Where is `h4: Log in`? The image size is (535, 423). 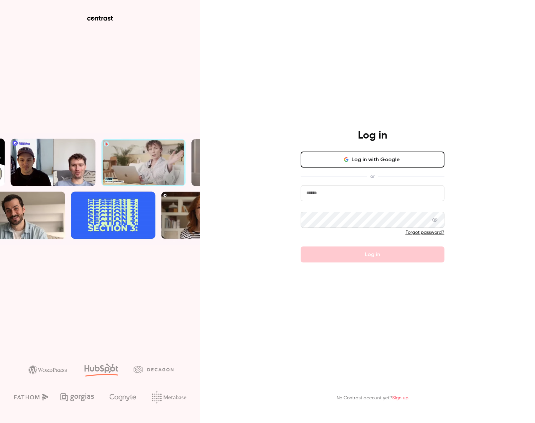 h4: Log in is located at coordinates (373, 136).